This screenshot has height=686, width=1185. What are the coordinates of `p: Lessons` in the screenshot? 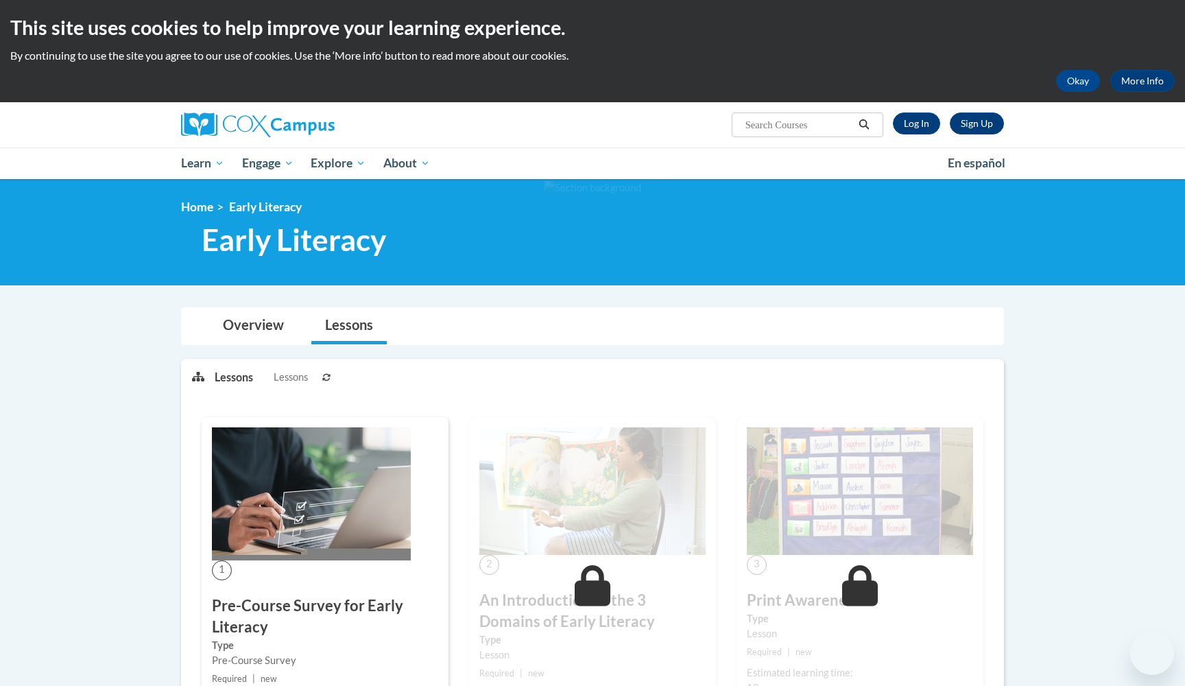 It's located at (234, 377).